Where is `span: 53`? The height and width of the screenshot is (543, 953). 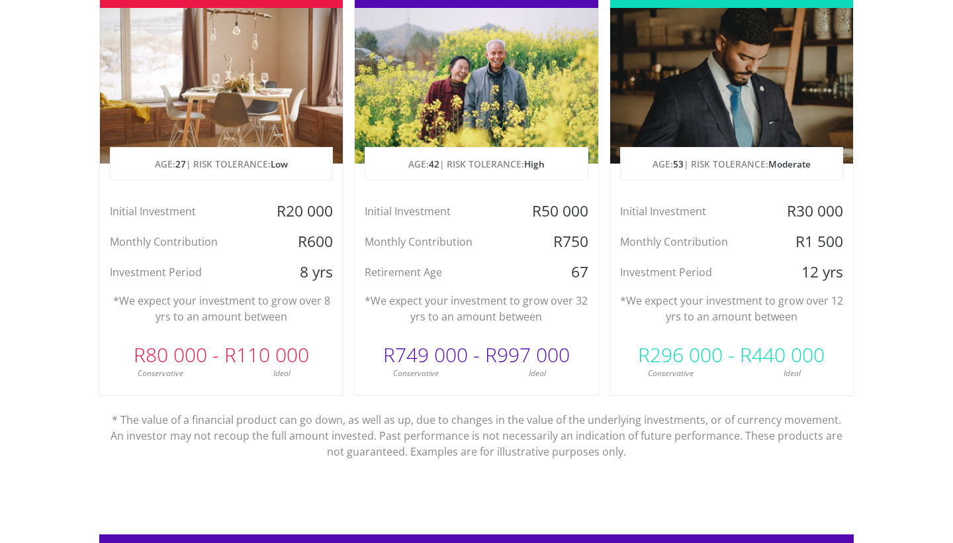
span: 53 is located at coordinates (678, 163).